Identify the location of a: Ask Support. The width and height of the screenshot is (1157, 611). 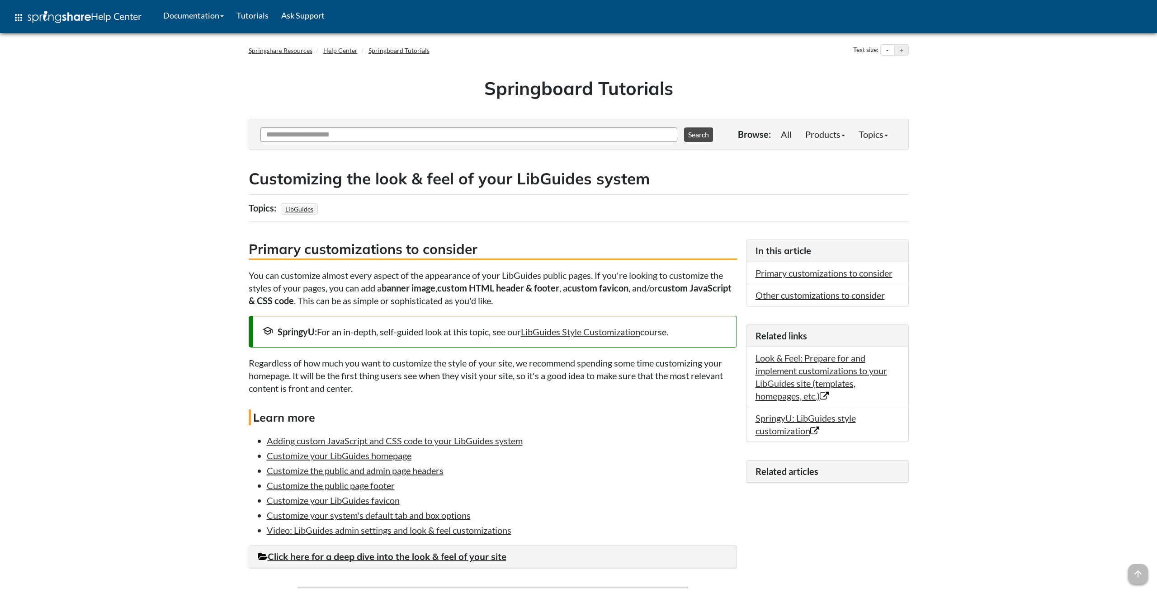
(303, 15).